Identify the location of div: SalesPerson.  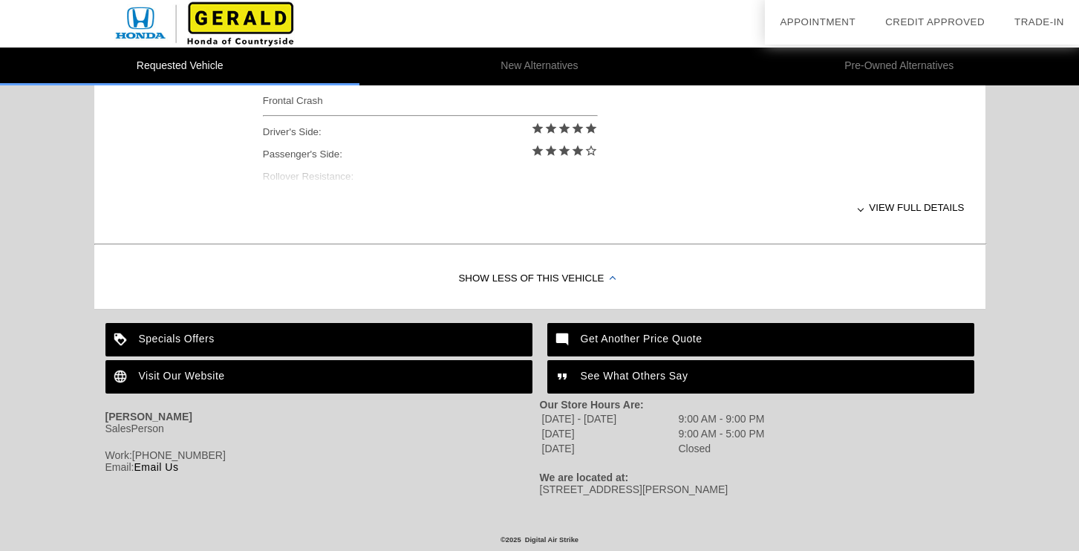
(322, 429).